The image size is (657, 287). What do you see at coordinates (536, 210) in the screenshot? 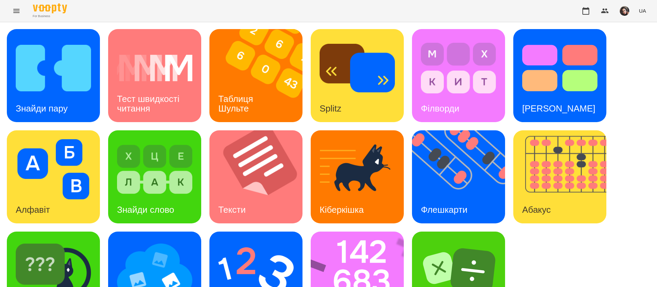
I see `h3: Абакус` at bounding box center [536, 210].